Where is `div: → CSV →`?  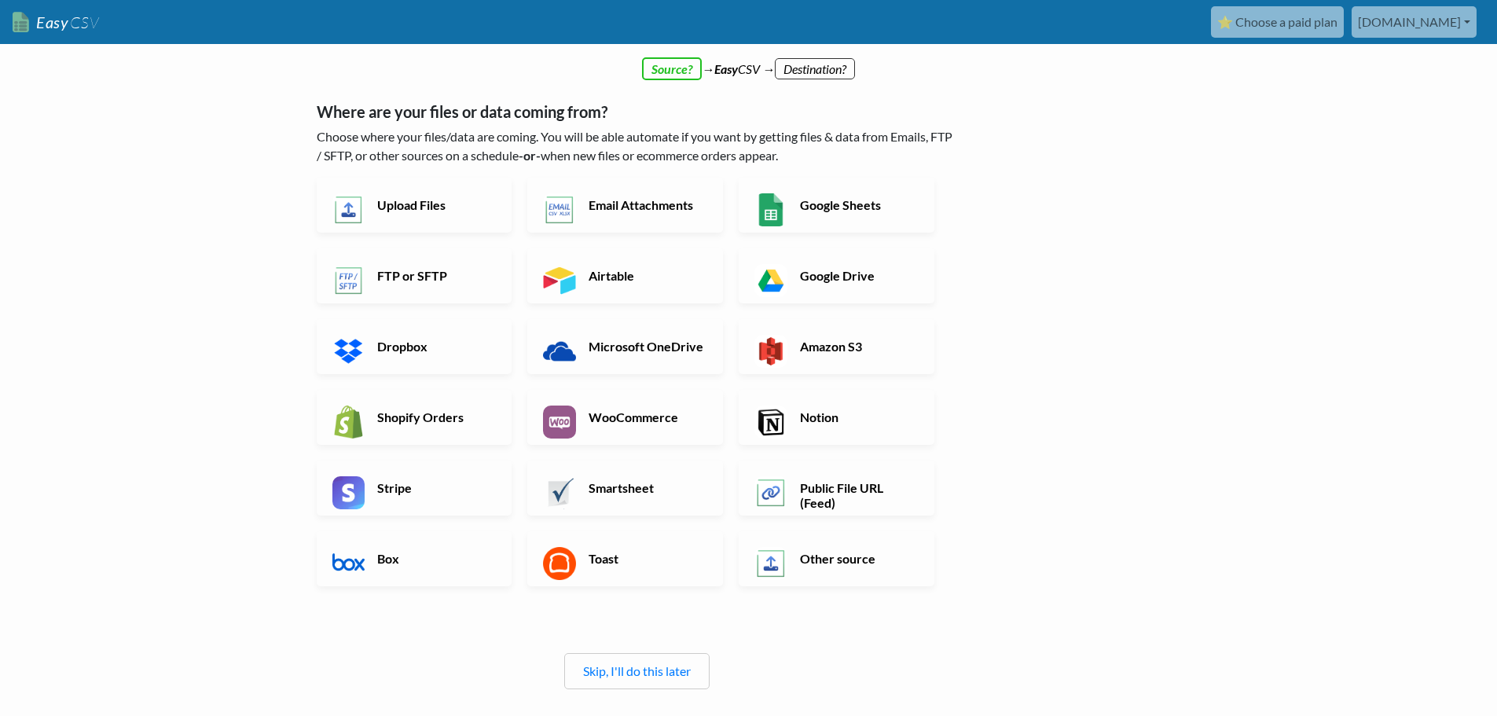 div: → CSV → is located at coordinates (749, 61).